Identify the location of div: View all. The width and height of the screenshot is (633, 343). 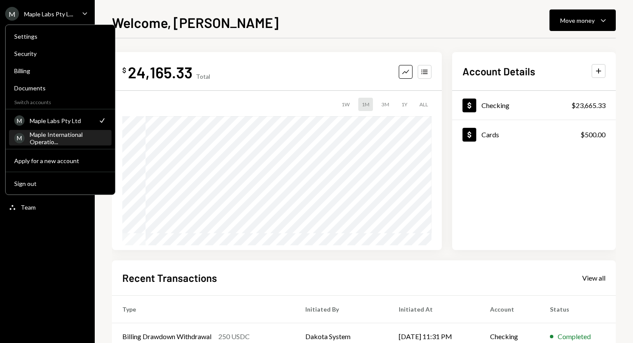
(593, 278).